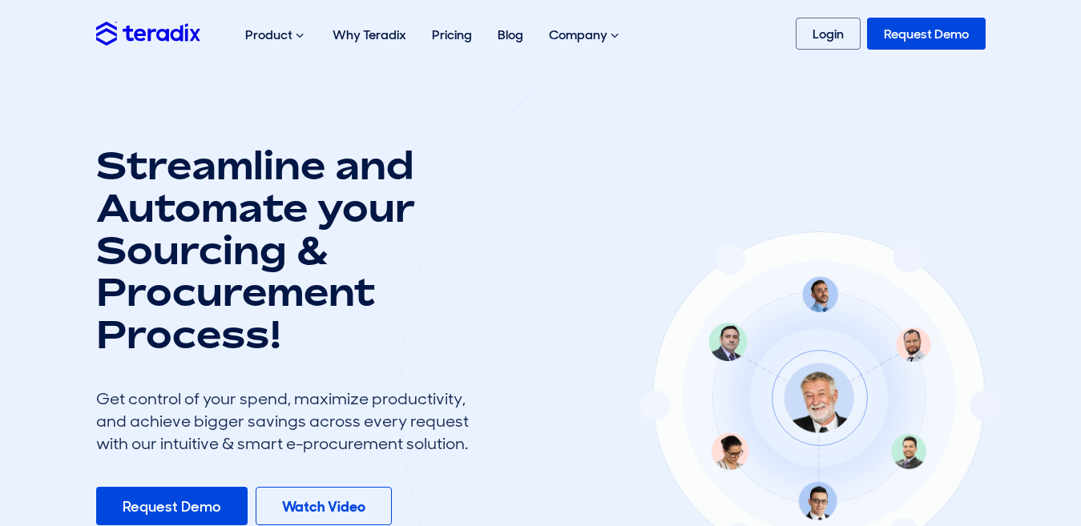  What do you see at coordinates (828, 34) in the screenshot?
I see `a: Login` at bounding box center [828, 34].